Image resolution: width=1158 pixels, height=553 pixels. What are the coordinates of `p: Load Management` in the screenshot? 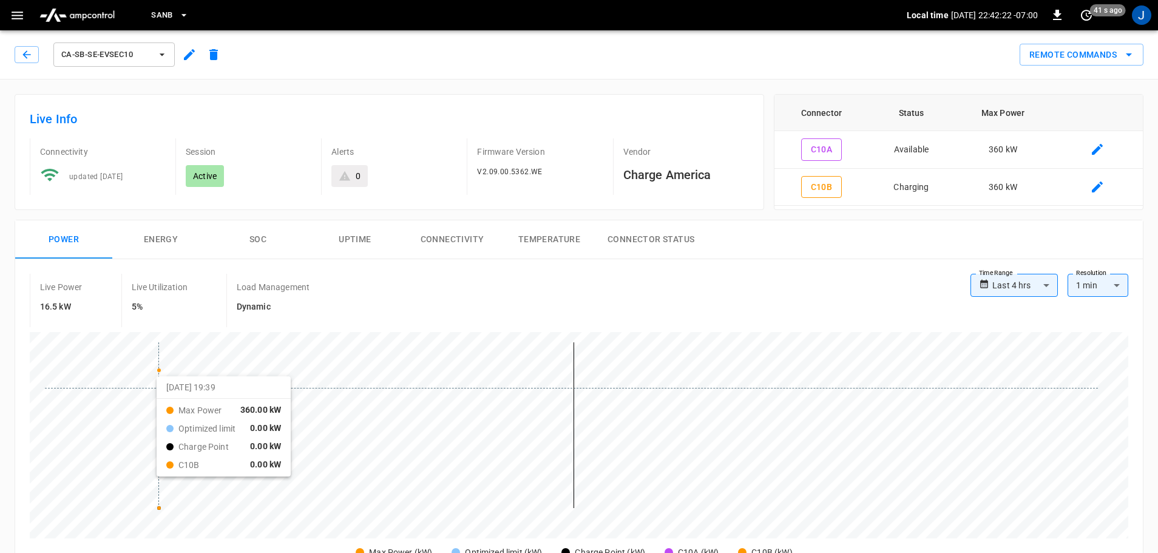 It's located at (273, 287).